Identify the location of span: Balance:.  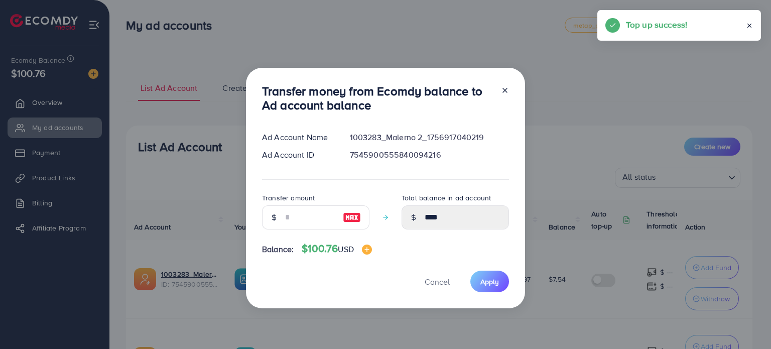
(277, 249).